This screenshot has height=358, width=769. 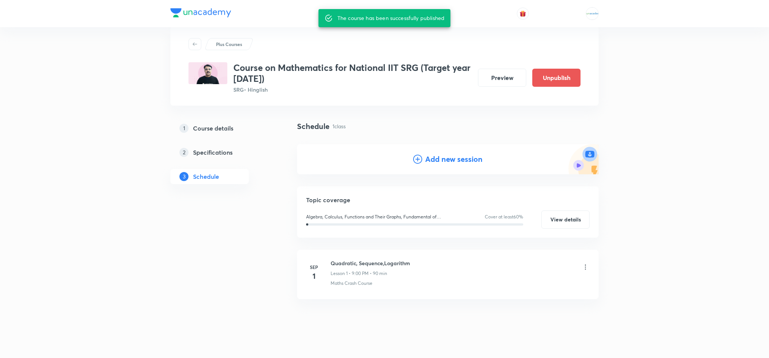 What do you see at coordinates (502, 78) in the screenshot?
I see `button: Preview` at bounding box center [502, 78].